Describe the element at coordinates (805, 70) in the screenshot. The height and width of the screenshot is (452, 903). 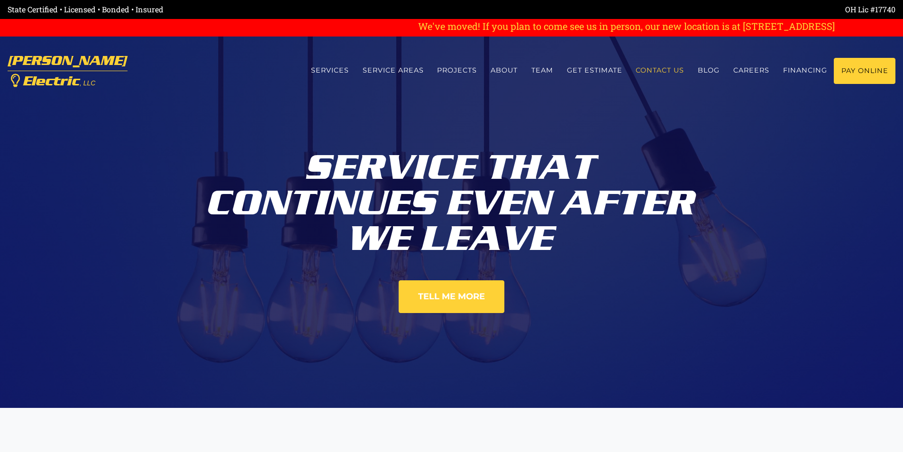
I see `a: Financing` at that location.